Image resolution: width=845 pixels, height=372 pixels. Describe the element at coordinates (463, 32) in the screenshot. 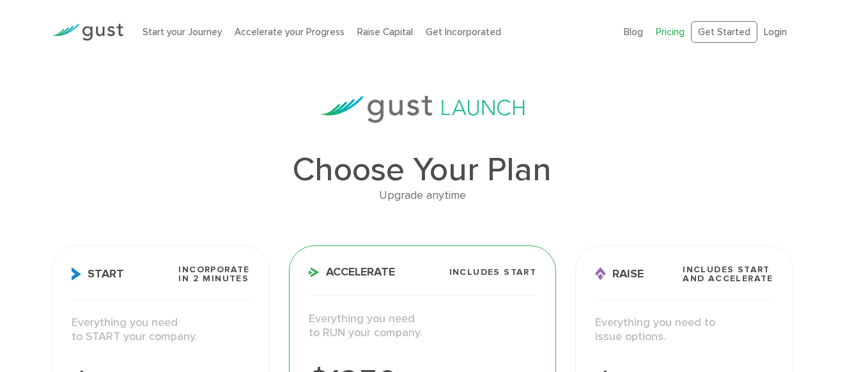

I see `a: Get Incorporated` at that location.